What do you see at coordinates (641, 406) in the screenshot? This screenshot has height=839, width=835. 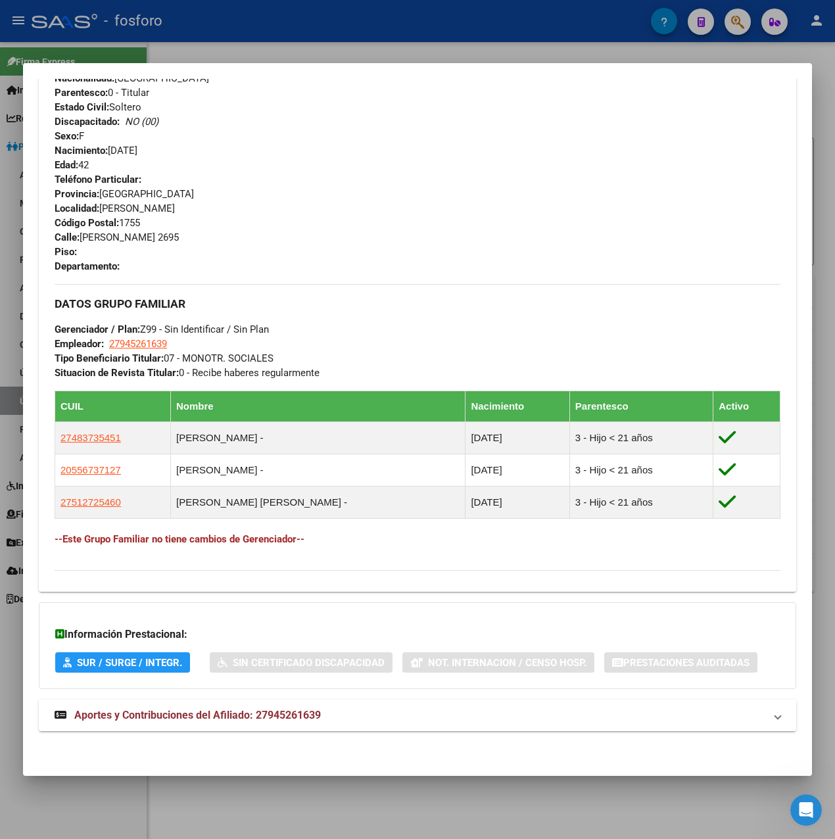 I see `th: Parentesco` at bounding box center [641, 406].